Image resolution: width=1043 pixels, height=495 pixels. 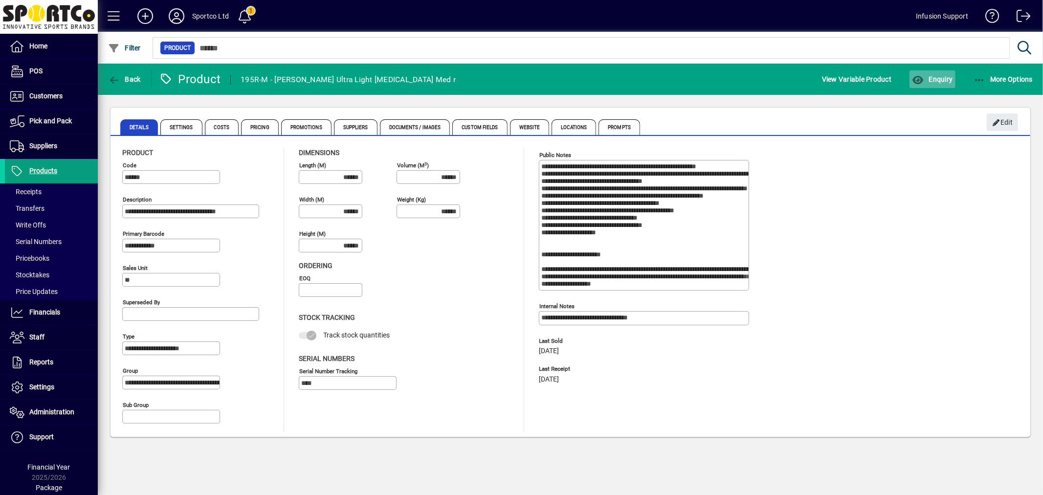 What do you see at coordinates (29, 275) in the screenshot?
I see `span: Stocktakes` at bounding box center [29, 275].